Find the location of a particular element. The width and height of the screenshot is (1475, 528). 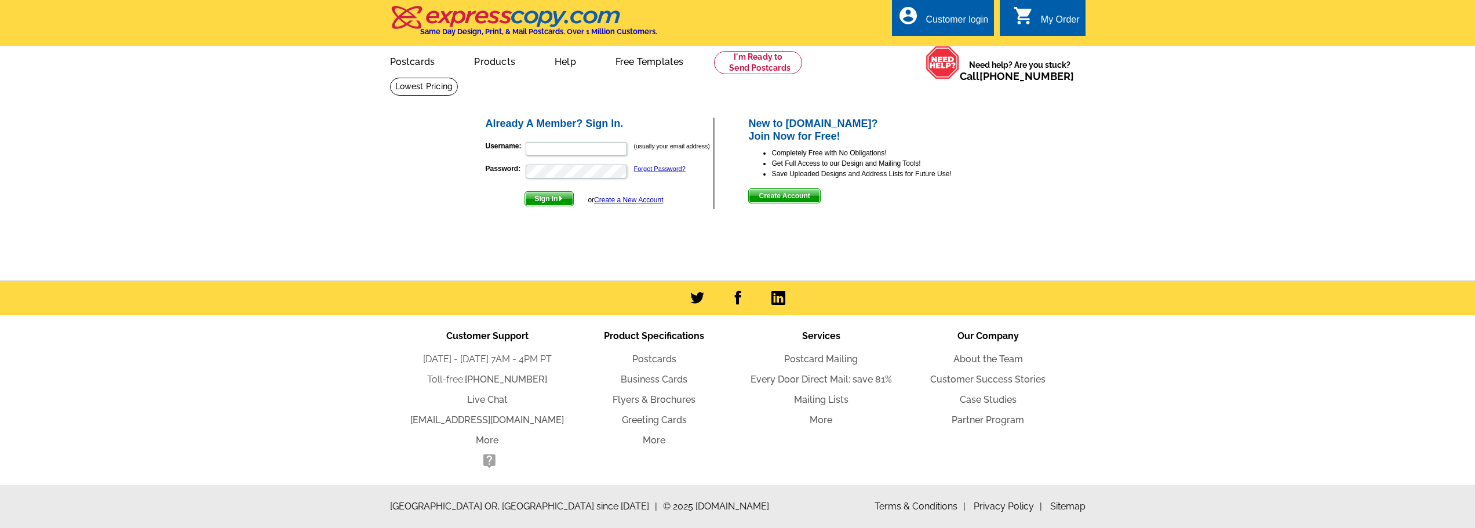

span: Product Specifications is located at coordinates (654, 335).